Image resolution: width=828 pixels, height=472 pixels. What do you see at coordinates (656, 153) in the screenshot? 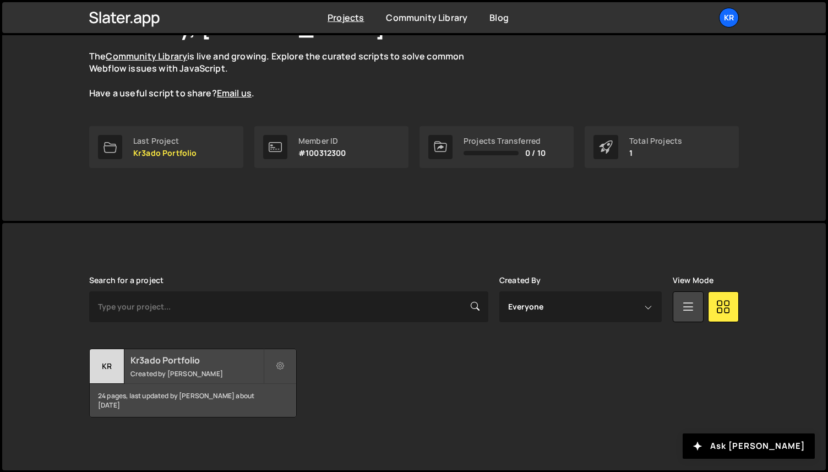
I see `p: 1` at bounding box center [656, 153].